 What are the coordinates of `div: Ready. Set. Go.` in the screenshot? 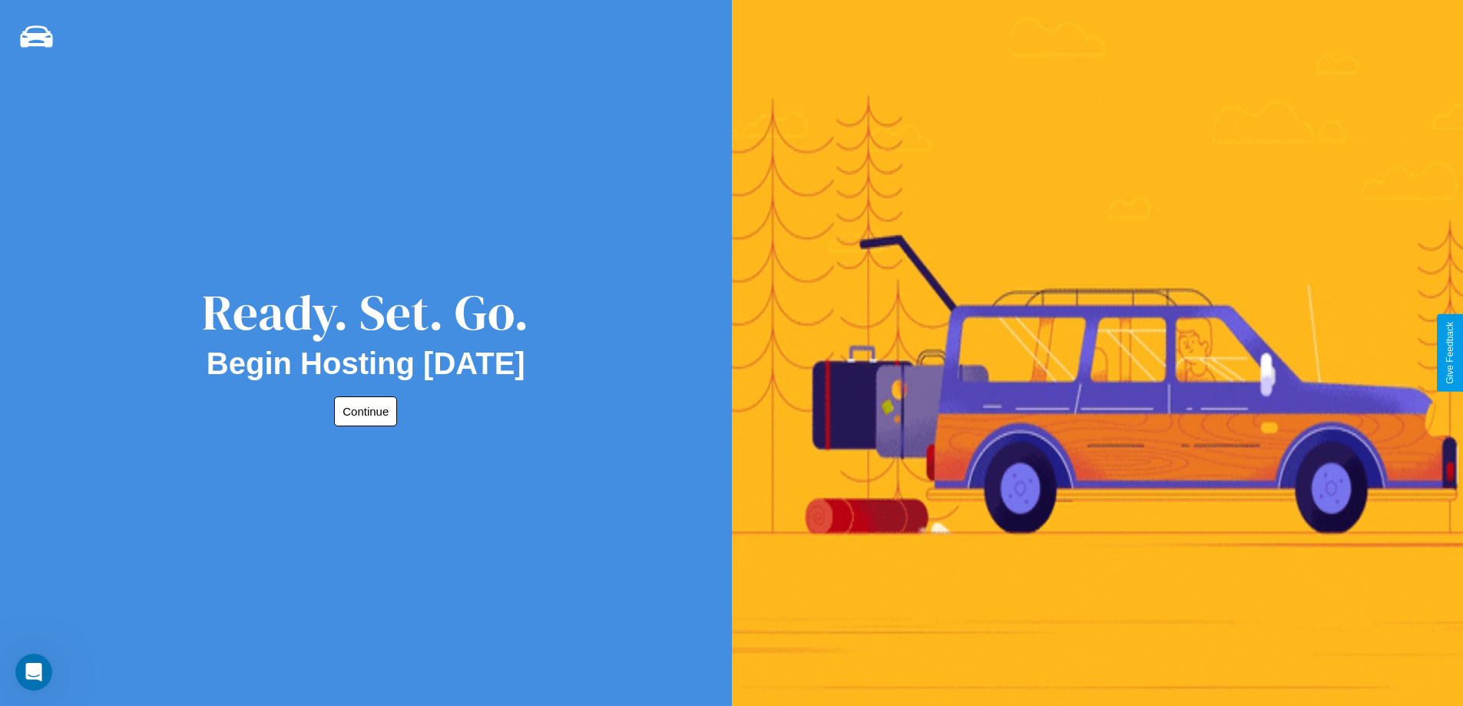 It's located at (366, 312).